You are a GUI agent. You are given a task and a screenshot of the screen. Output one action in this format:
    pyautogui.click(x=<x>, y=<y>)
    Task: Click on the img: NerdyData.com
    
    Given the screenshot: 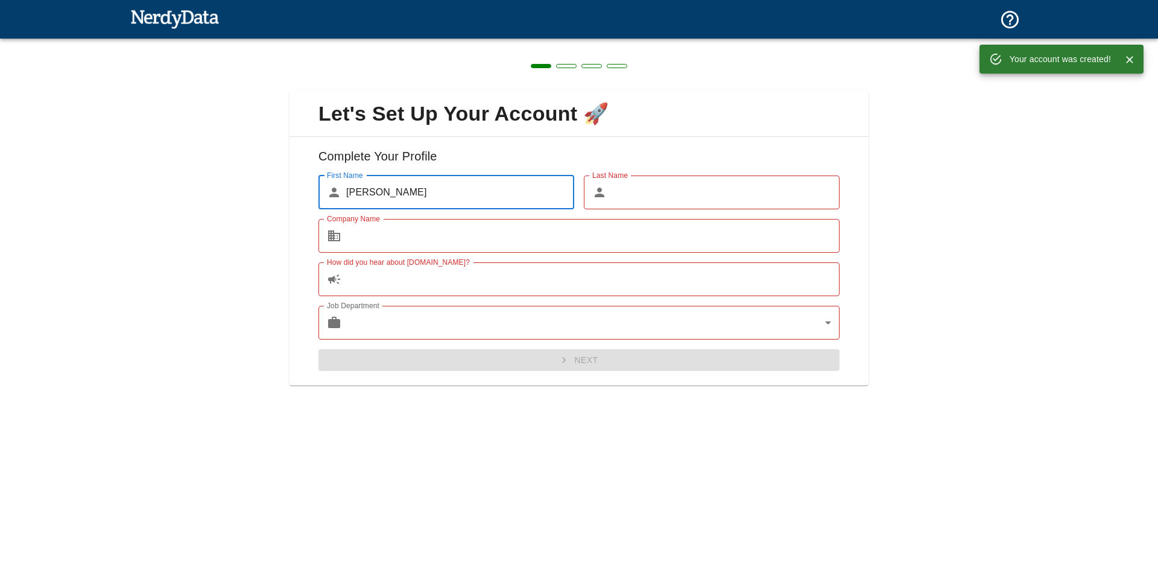 What is the action you would take?
    pyautogui.click(x=174, y=19)
    